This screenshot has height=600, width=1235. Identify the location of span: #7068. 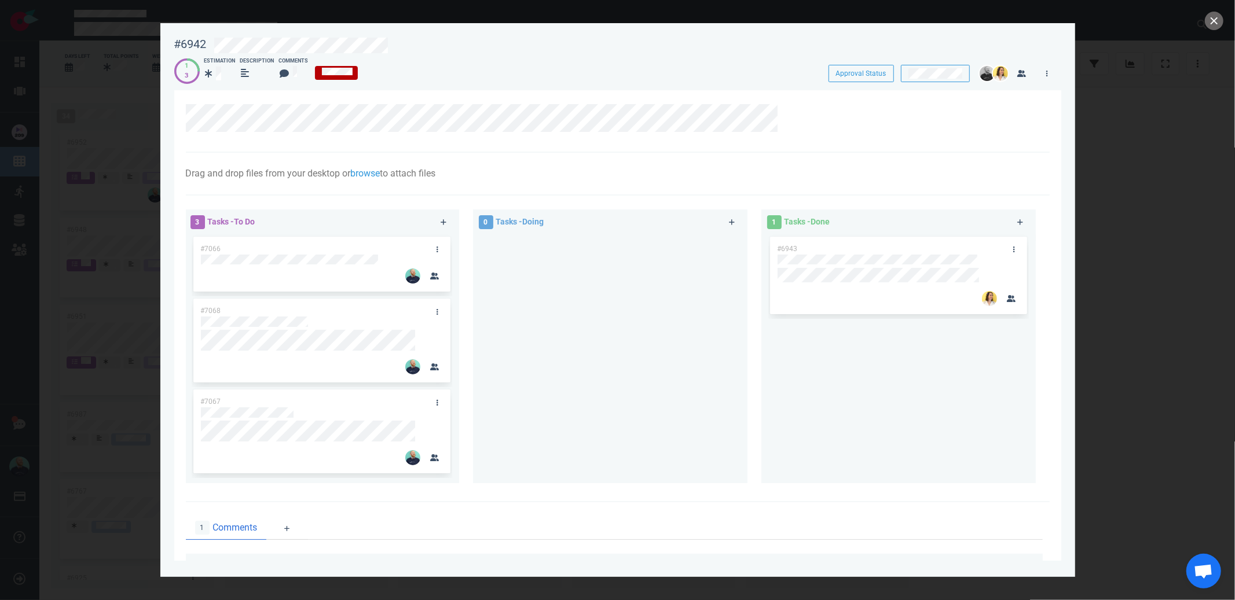
(210, 311).